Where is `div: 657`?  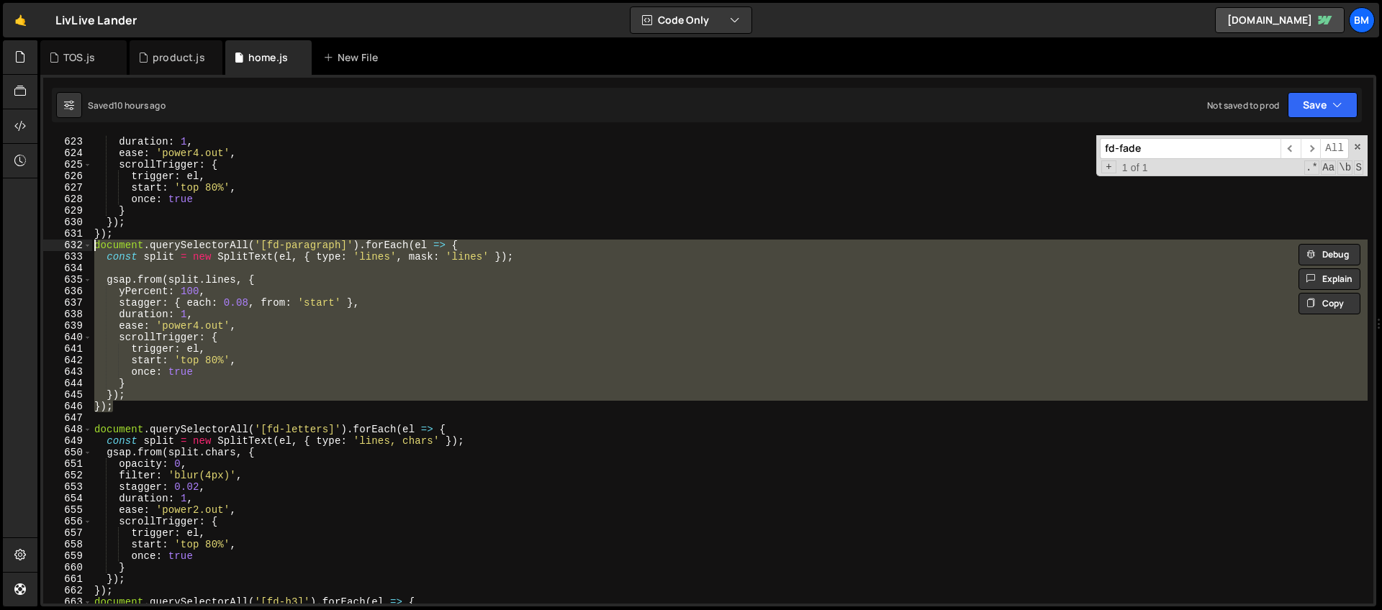 div: 657 is located at coordinates (68, 533).